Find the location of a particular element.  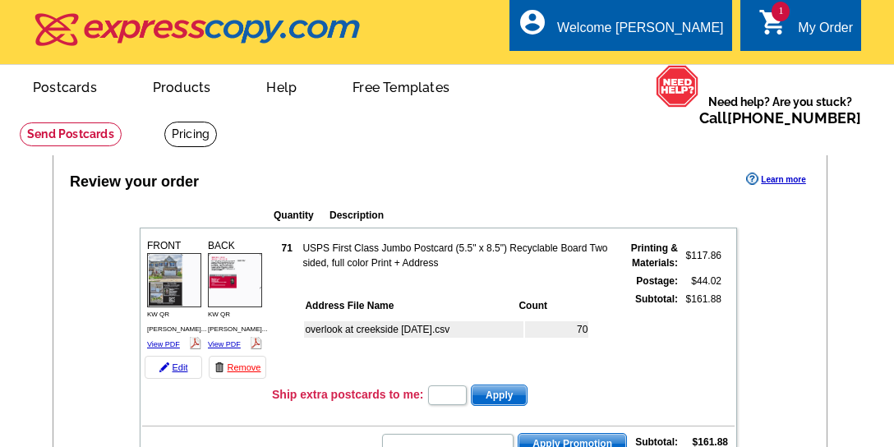

div: My Order is located at coordinates (825, 32).